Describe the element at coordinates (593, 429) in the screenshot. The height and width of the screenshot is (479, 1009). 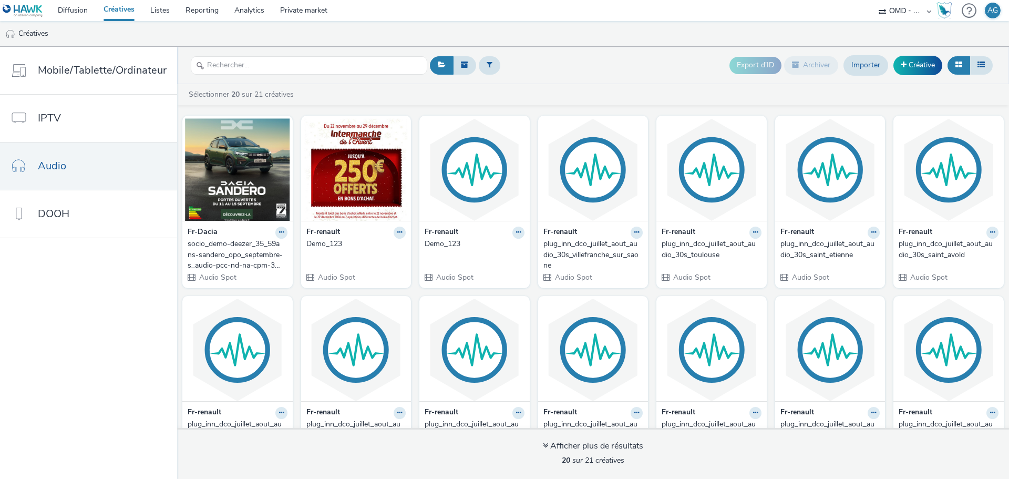
I see `a: plug_inn_dco_juillet_aout_audio_30s_la_rochelle` at that location.